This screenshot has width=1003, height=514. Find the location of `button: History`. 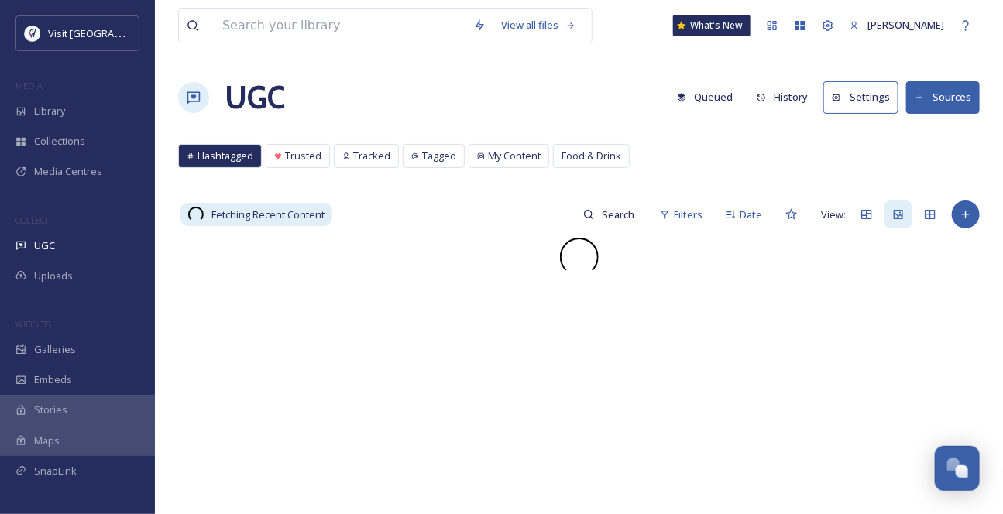

button: History is located at coordinates (782, 97).